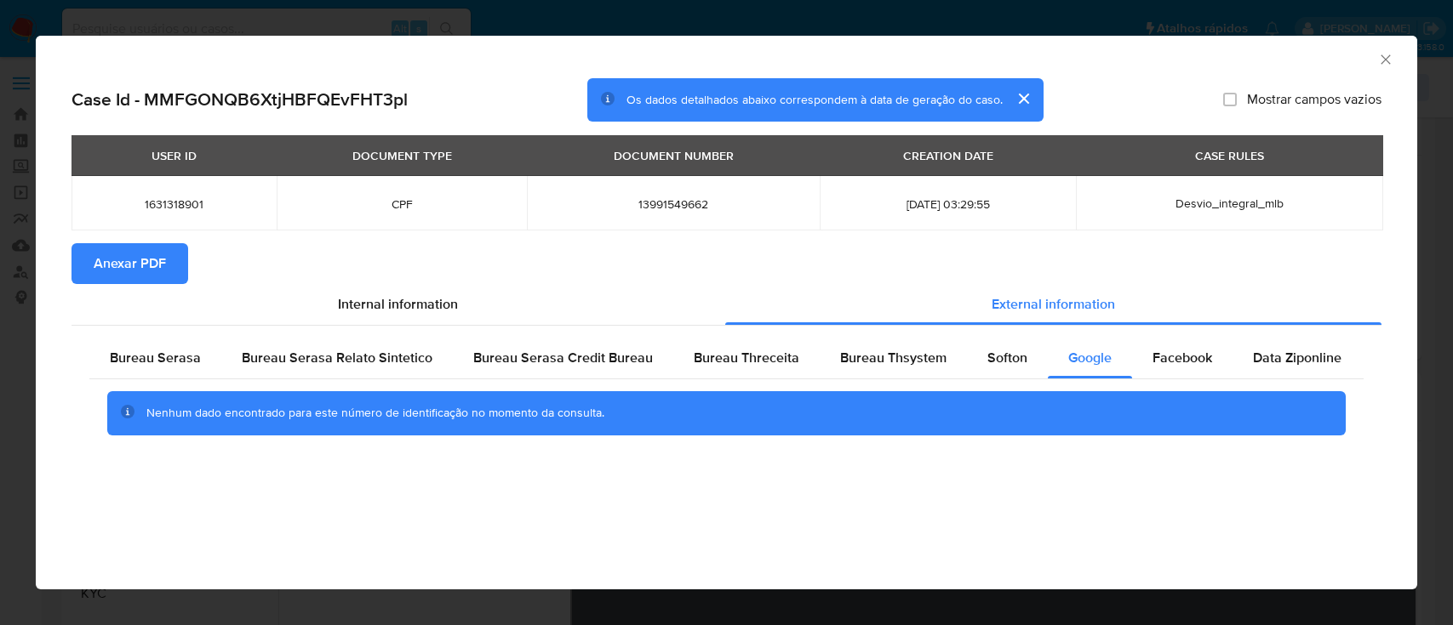 The width and height of the screenshot is (1453, 625). What do you see at coordinates (129, 264) in the screenshot?
I see `span: Anexar PDF` at bounding box center [129, 264].